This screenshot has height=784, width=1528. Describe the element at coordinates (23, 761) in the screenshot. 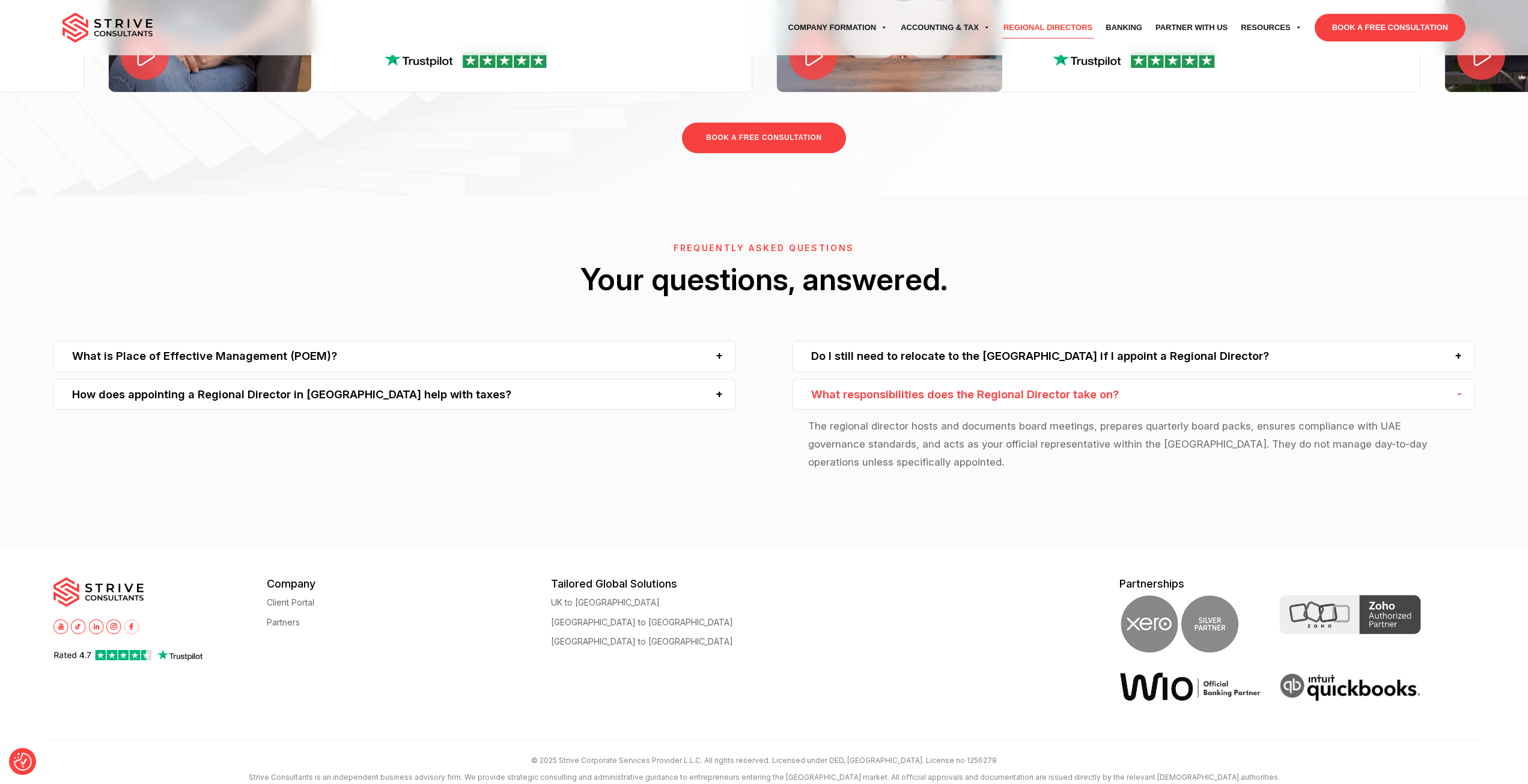

I see `img: Revisit consent button` at that location.